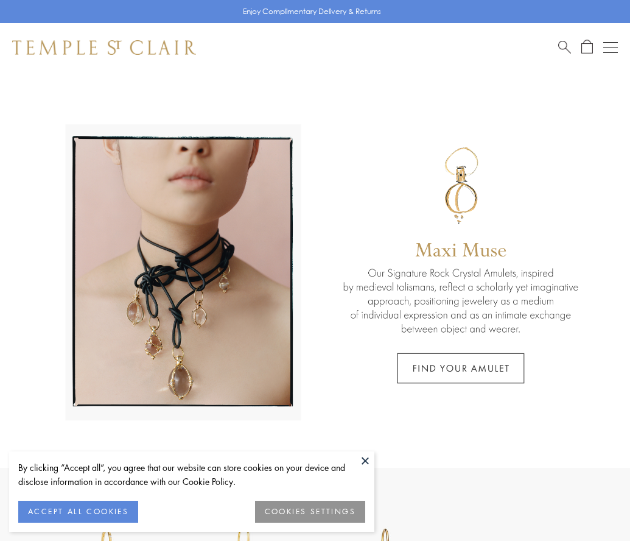  Describe the element at coordinates (587, 47) in the screenshot. I see `a: Open Shopping Bag` at that location.